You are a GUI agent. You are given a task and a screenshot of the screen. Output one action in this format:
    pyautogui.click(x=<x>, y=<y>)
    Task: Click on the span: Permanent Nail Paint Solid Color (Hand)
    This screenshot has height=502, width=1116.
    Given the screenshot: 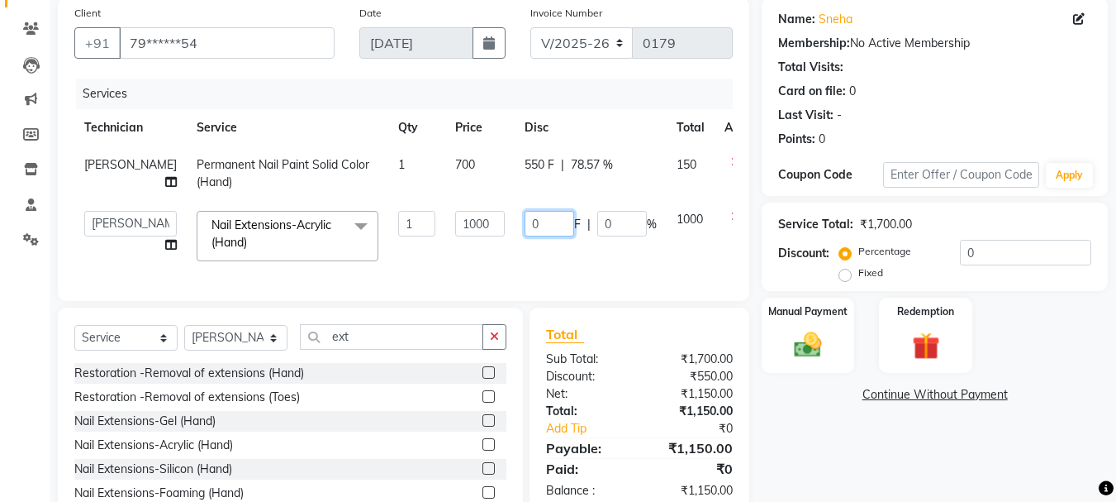 What is the action you would take?
    pyautogui.click(x=283, y=173)
    